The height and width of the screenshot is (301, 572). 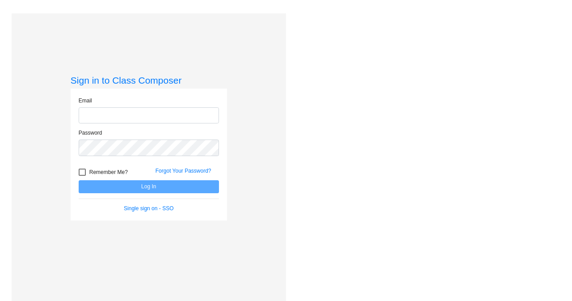 I want to click on label: Email, so click(x=85, y=101).